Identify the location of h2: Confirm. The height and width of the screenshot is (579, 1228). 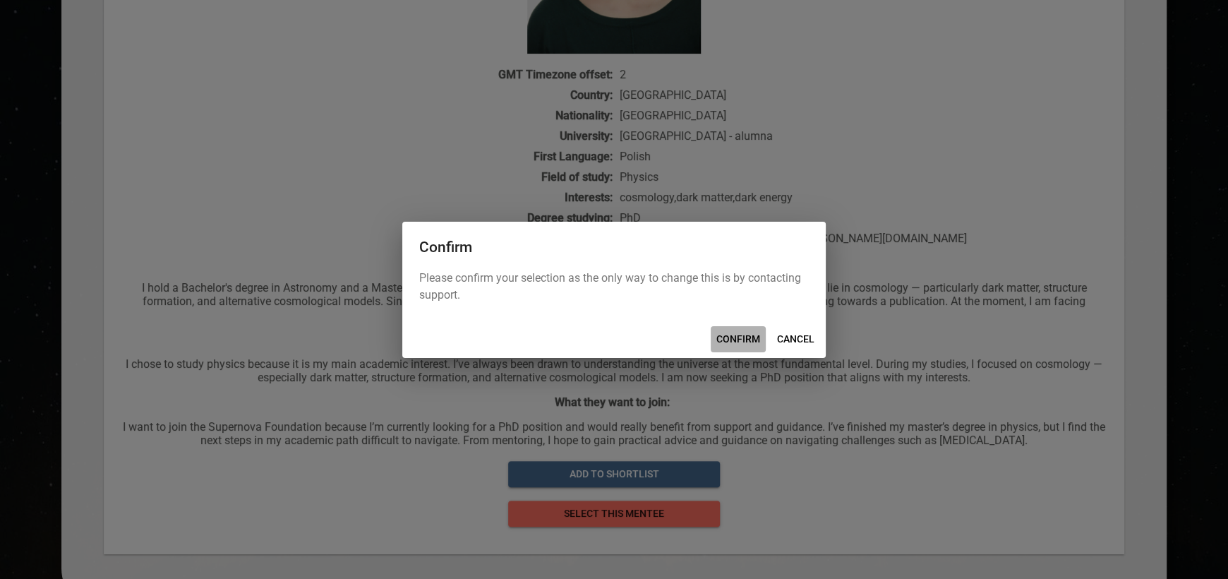
(614, 247).